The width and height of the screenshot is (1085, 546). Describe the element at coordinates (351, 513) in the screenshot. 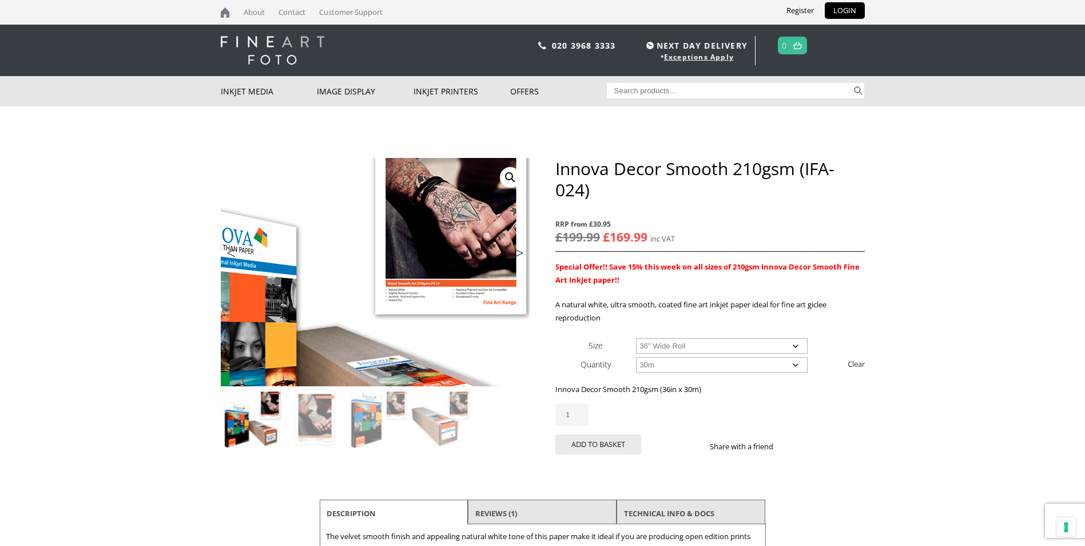

I see `a: Description` at that location.